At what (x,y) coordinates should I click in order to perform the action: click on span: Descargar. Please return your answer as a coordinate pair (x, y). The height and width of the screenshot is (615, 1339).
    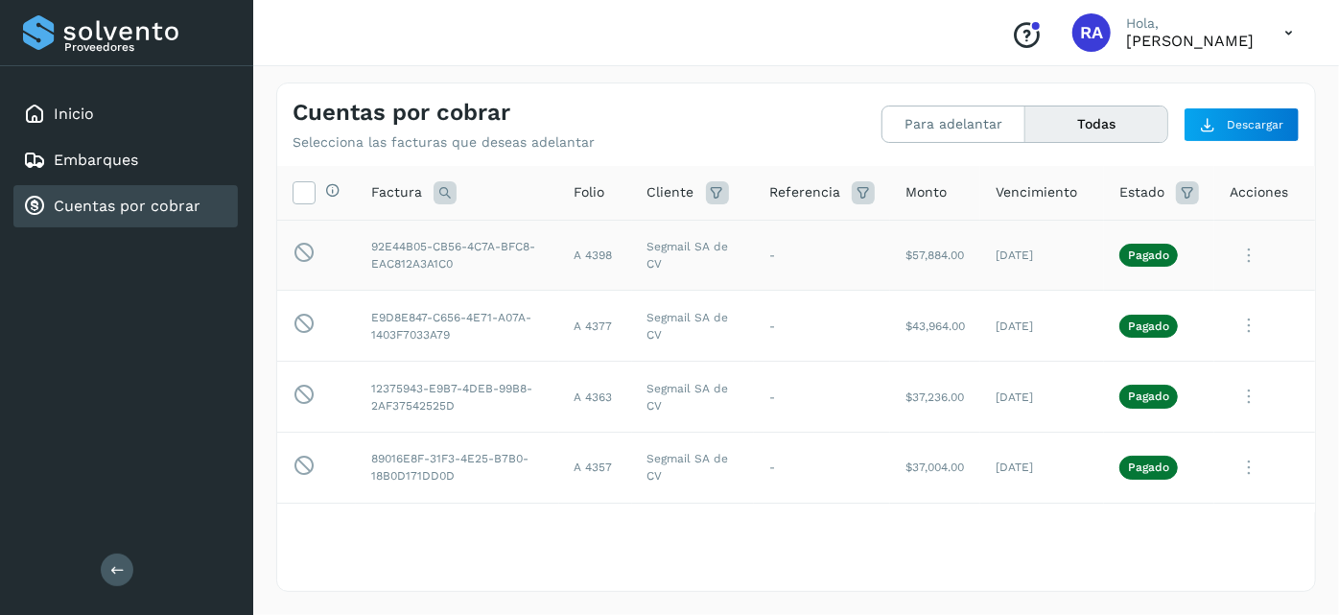
    Looking at the image, I should click on (1254, 125).